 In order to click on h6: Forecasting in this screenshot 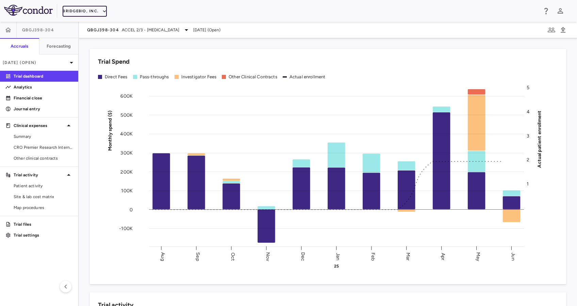, I will do `click(59, 46)`.